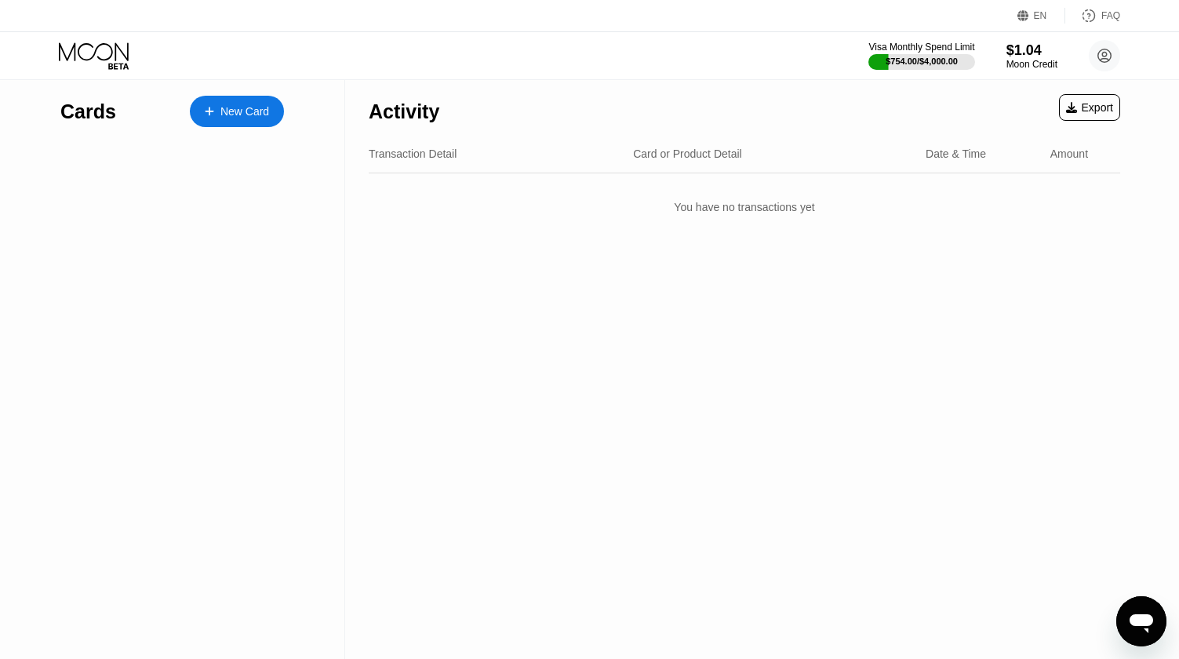 This screenshot has height=659, width=1179. I want to click on div: $754.00 / $4,000.00, so click(922, 61).